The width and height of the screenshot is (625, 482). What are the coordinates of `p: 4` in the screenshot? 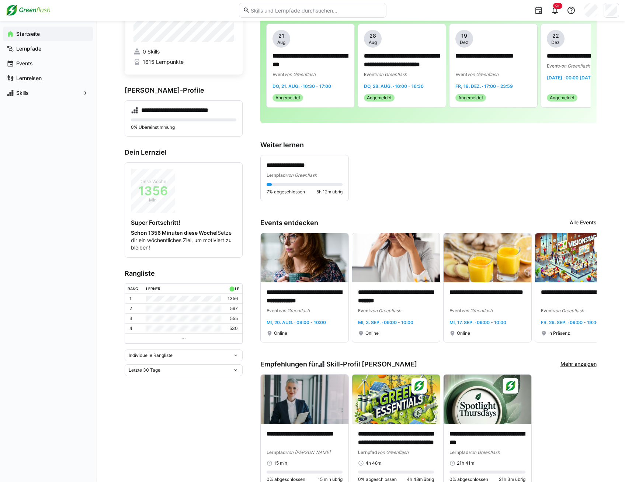 It's located at (131, 328).